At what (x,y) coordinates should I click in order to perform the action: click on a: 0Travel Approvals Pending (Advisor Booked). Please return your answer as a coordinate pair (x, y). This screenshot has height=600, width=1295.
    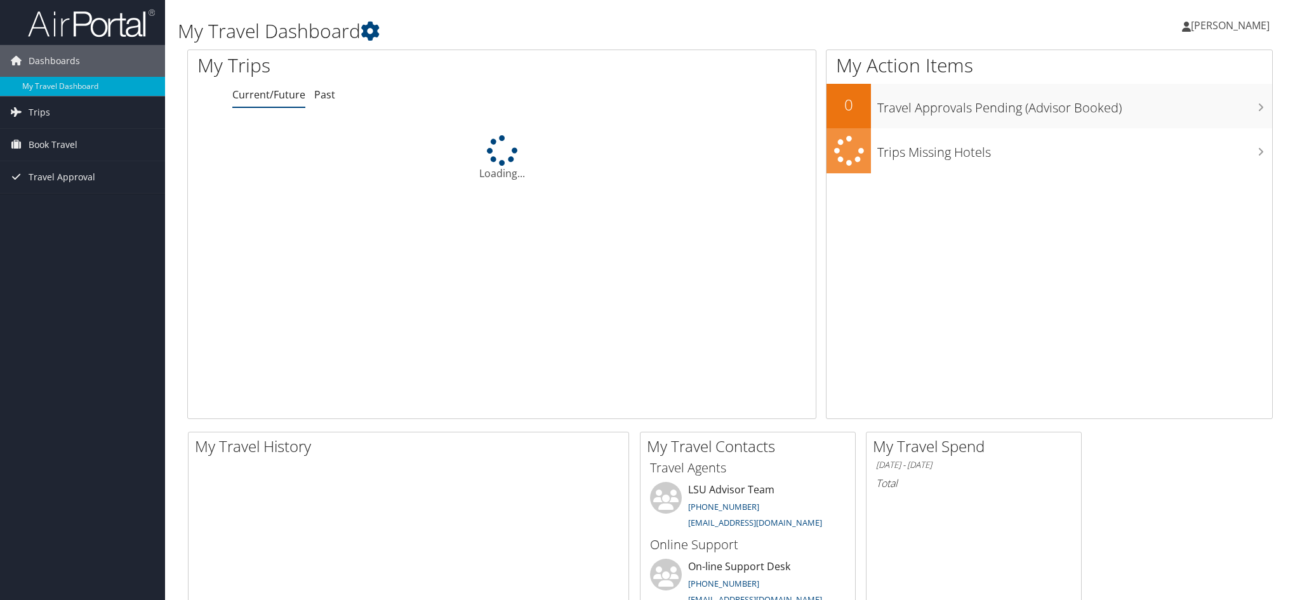
    Looking at the image, I should click on (1050, 106).